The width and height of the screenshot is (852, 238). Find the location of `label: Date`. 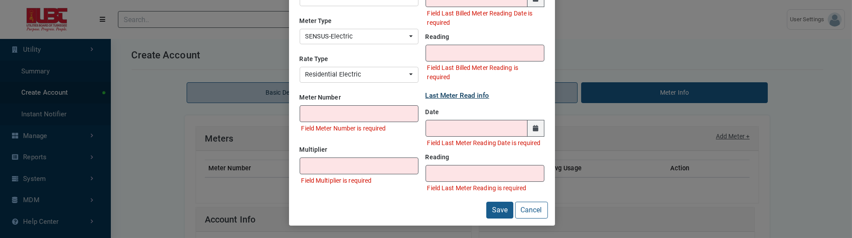

label: Date is located at coordinates (432, 112).